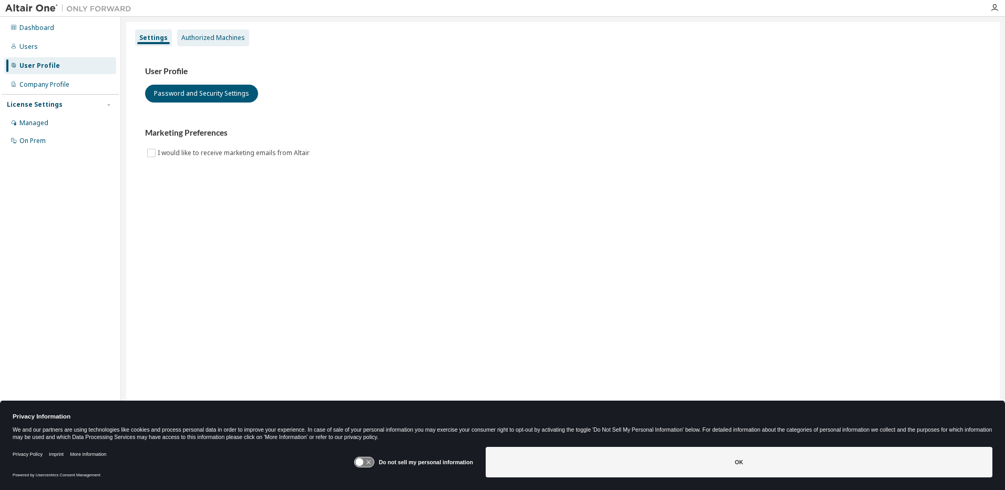 Image resolution: width=1005 pixels, height=490 pixels. Describe the element at coordinates (213, 38) in the screenshot. I see `div: Authorized Machines` at that location.